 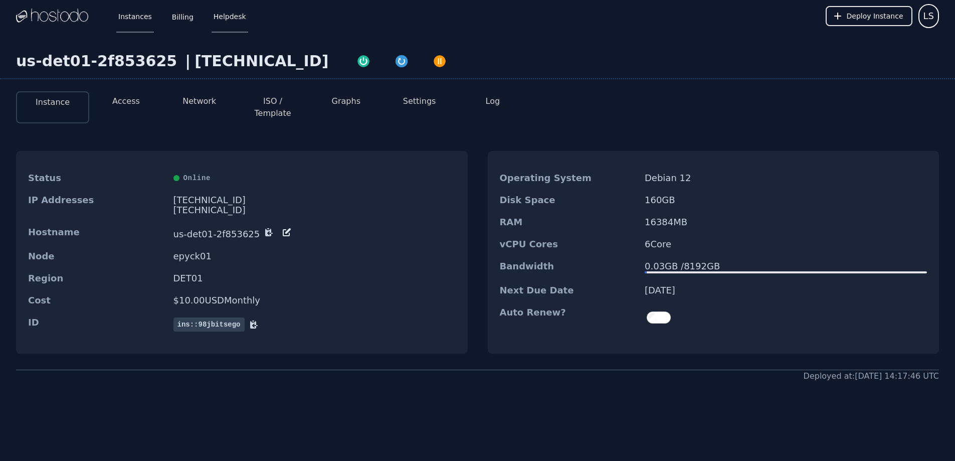 What do you see at coordinates (314, 233) in the screenshot?
I see `dd: us-det01-2f853625` at bounding box center [314, 233].